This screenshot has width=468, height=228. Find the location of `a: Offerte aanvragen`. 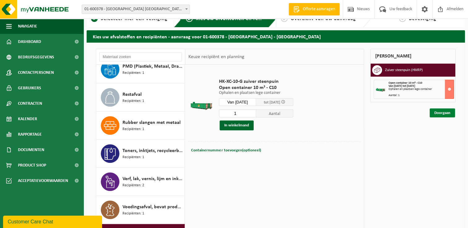

a: Offerte aanvragen is located at coordinates (314, 9).